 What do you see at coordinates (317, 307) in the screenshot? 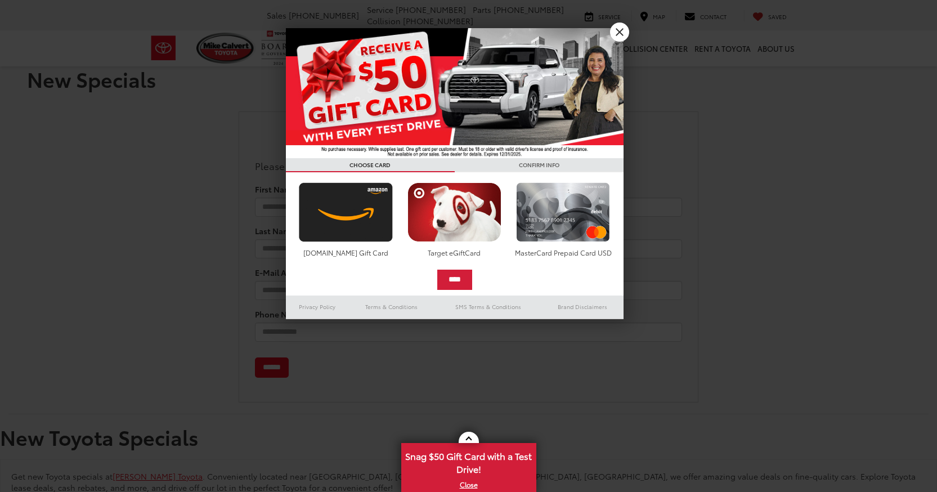
I see `a: Privacy Policy` at bounding box center [317, 307].